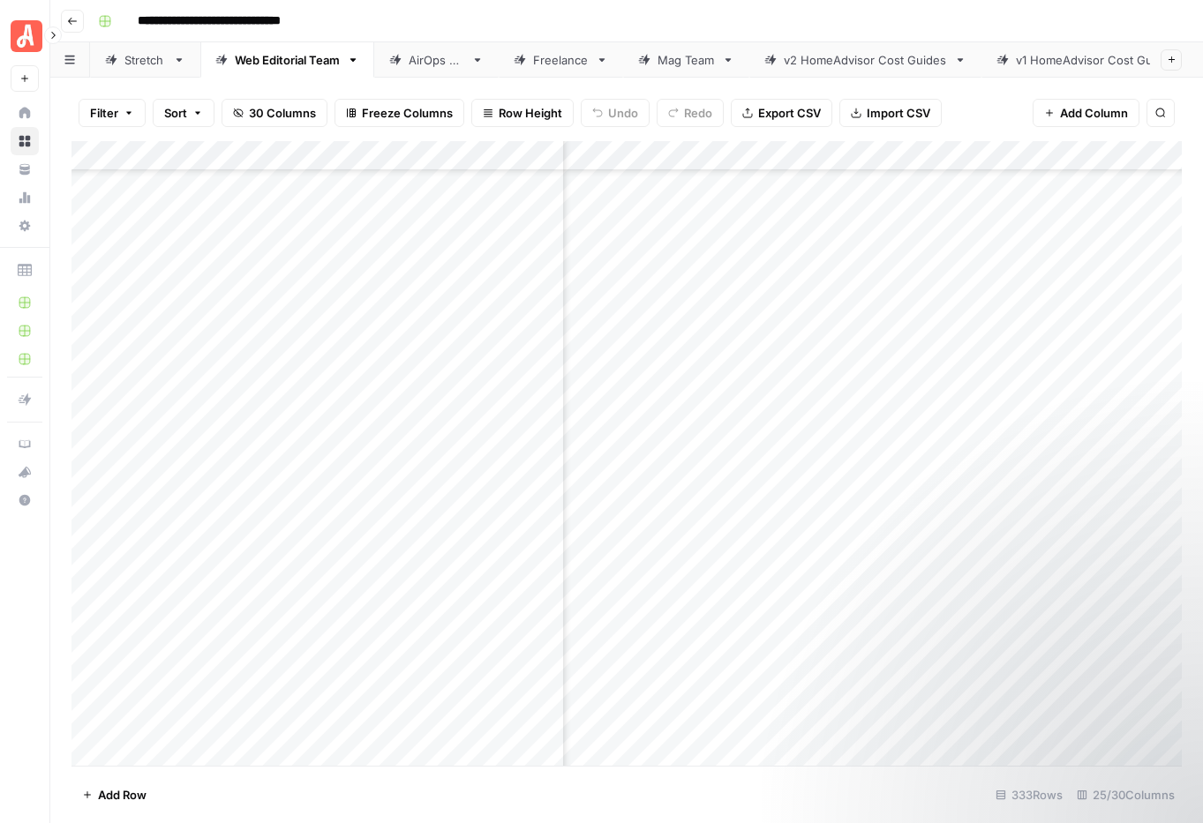 The image size is (1203, 823). I want to click on span: Freeze Columns, so click(407, 113).